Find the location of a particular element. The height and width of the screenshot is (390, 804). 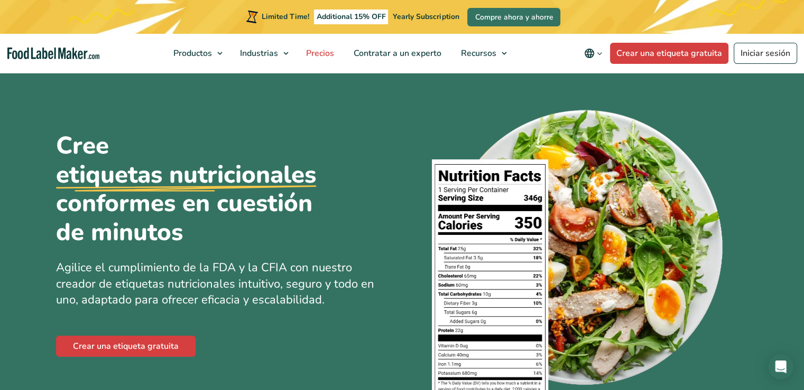

a: Industrias is located at coordinates (262, 53).